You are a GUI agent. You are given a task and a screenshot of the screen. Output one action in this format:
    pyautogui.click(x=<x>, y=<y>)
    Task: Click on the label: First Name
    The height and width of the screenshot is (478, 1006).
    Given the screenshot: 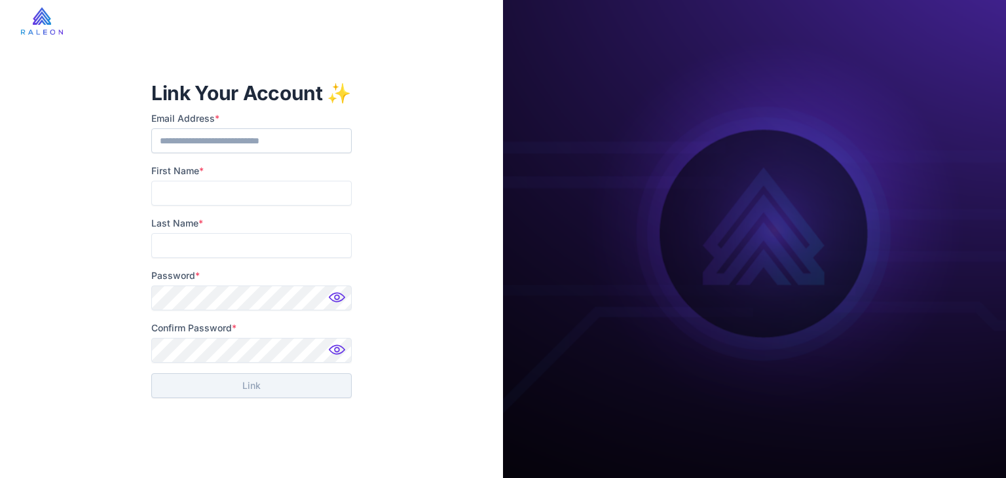 What is the action you would take?
    pyautogui.click(x=251, y=171)
    